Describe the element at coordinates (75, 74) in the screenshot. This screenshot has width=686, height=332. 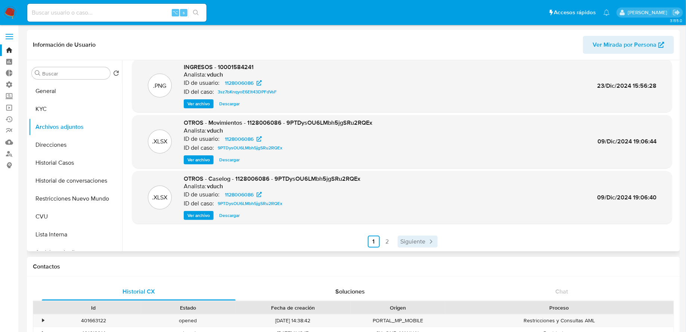
I see `input: Buscar` at that location.